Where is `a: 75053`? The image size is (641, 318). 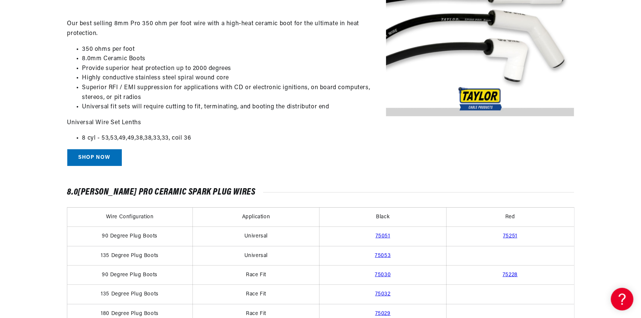
a: 75053 is located at coordinates (383, 255).